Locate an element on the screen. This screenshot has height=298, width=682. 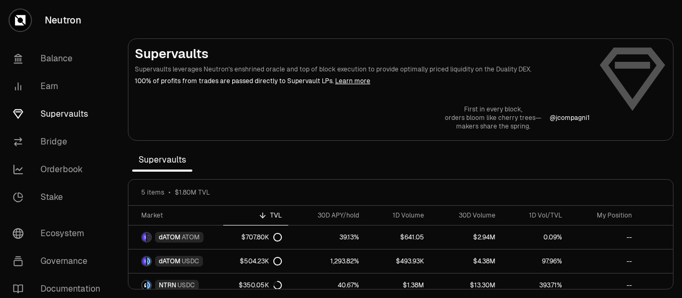
div: 30D Volume is located at coordinates (466, 215).